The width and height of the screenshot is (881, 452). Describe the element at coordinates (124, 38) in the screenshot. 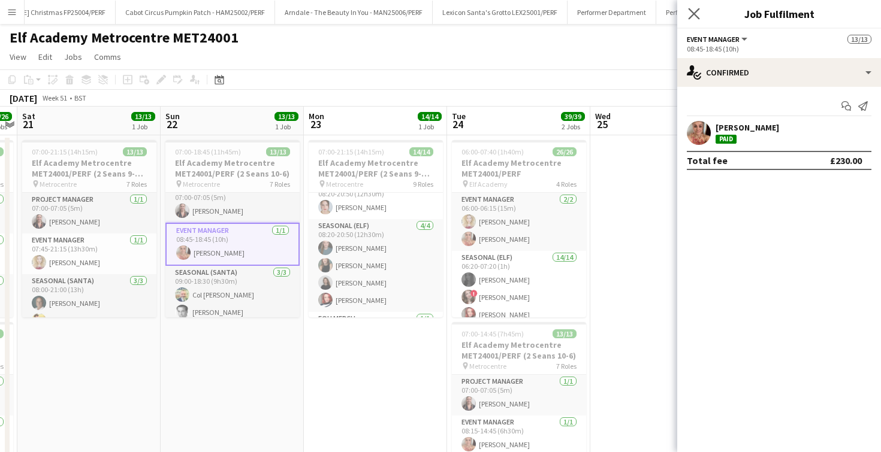

I see `h1: Elf Academy Metrocentre MET24001` at that location.